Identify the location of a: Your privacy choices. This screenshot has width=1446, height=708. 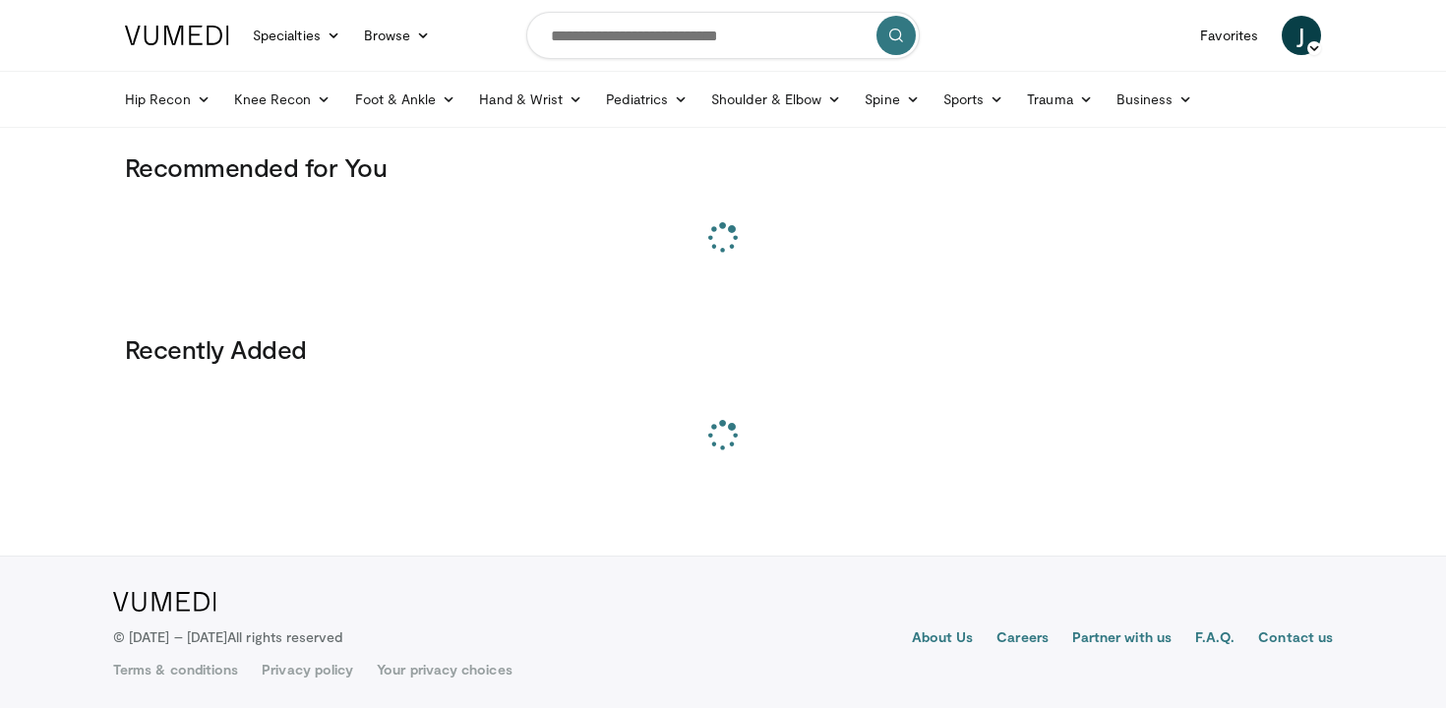
(444, 670).